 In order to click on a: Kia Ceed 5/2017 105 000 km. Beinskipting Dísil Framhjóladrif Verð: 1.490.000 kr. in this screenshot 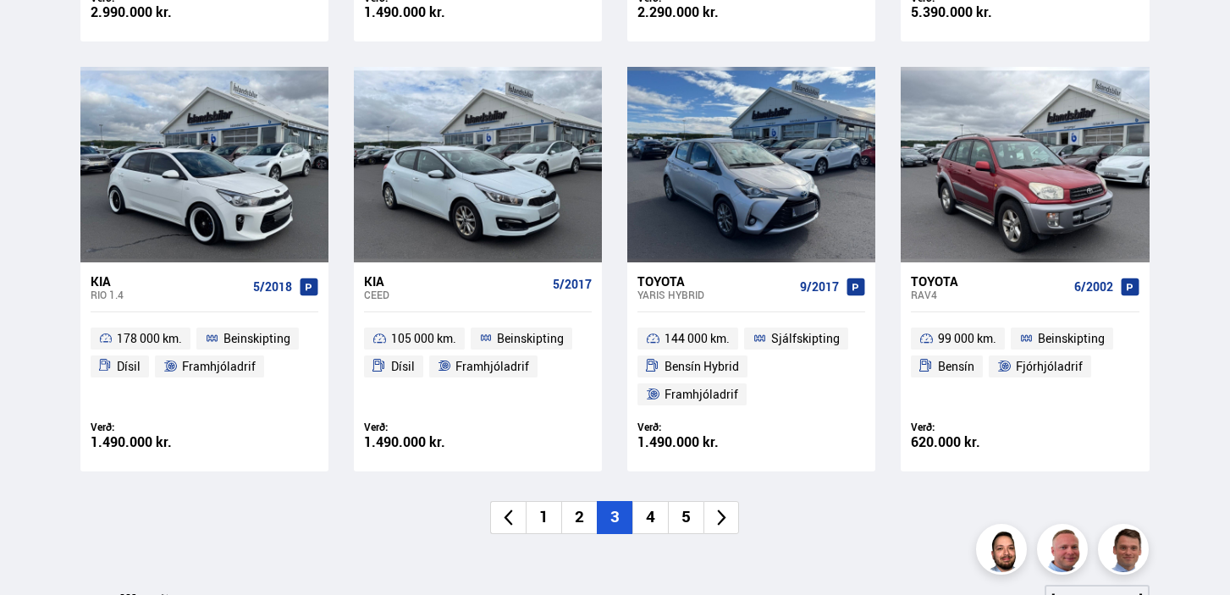, I will do `click(477, 366)`.